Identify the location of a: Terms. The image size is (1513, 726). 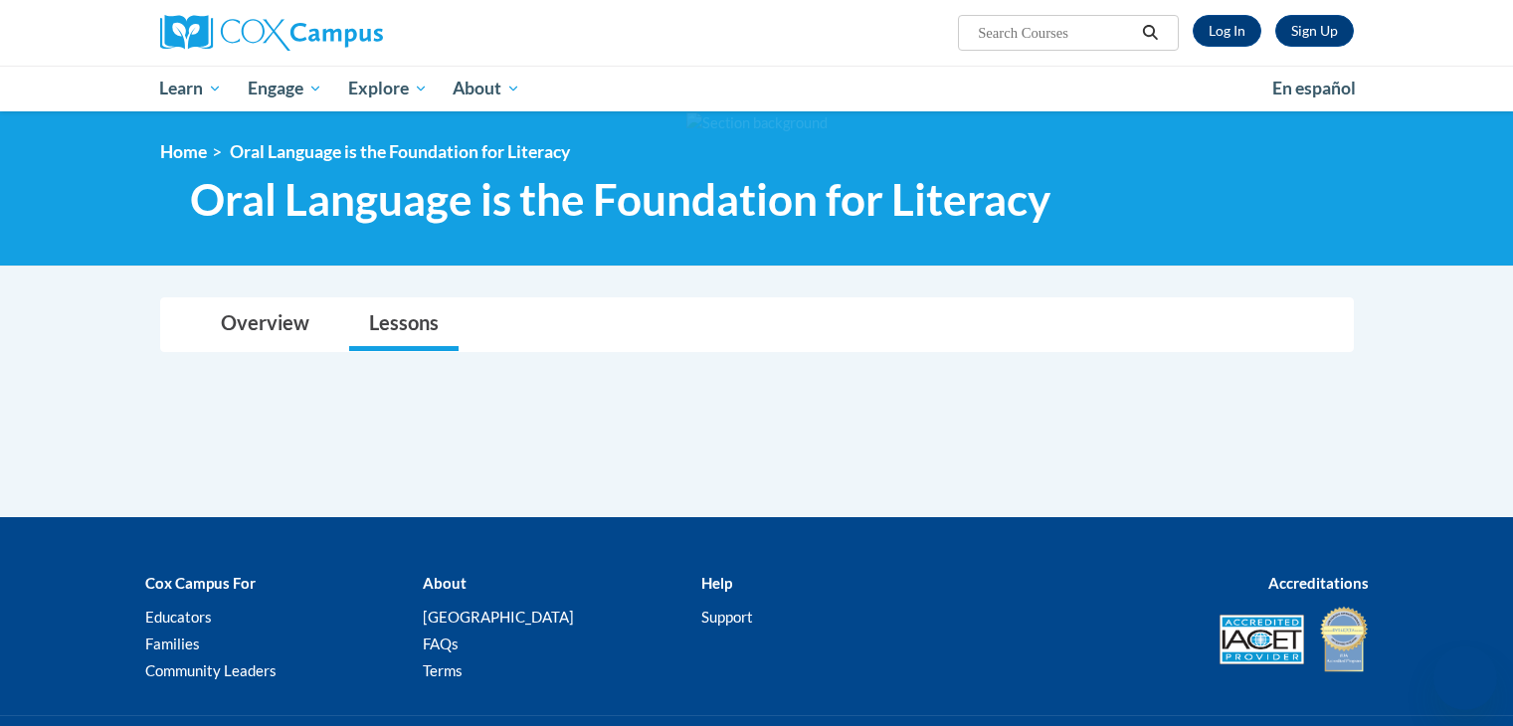
(443, 670).